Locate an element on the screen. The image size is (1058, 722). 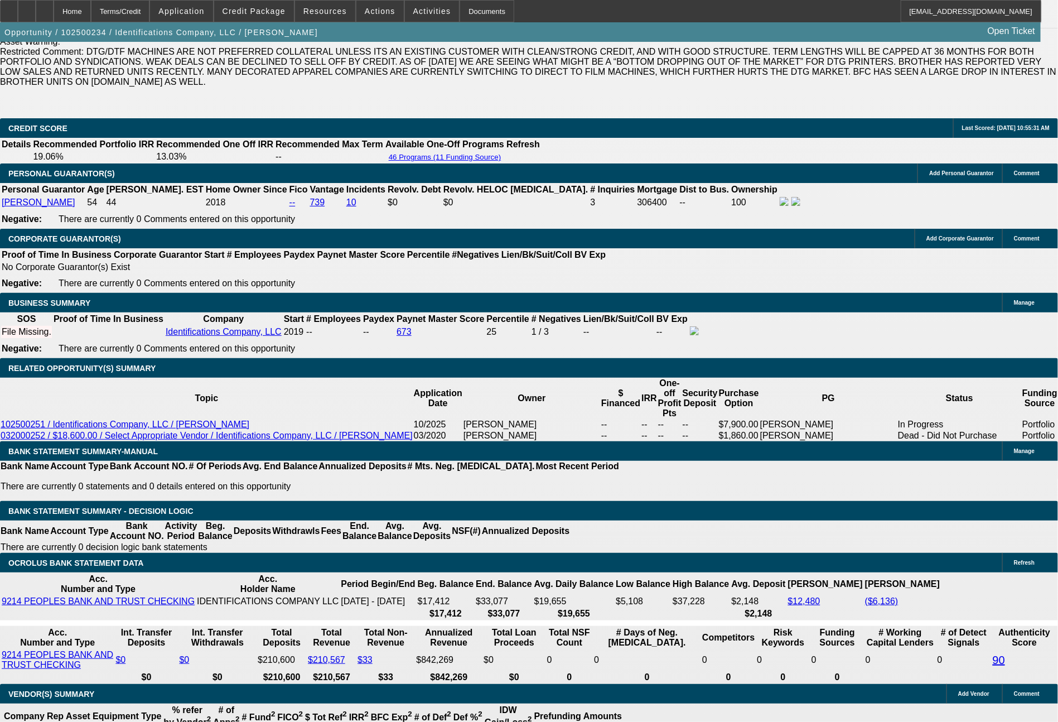
b: Paynet Master Score is located at coordinates (440, 318).